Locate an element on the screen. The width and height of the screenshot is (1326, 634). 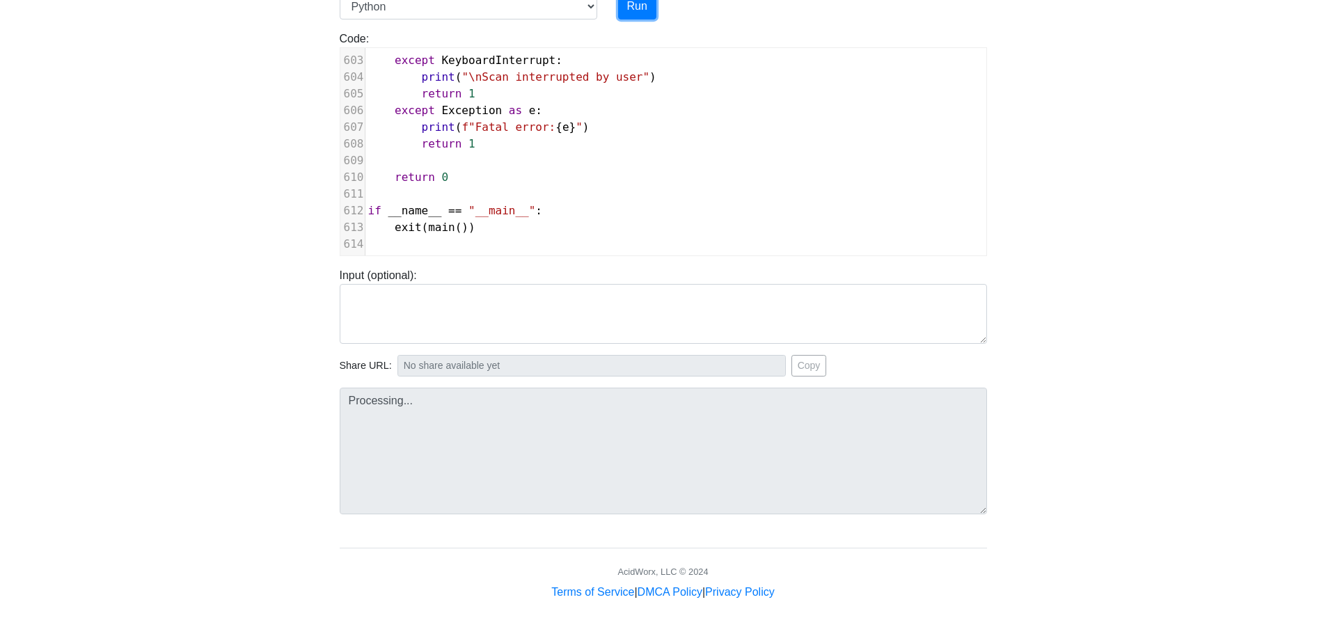
div: 609 is located at coordinates (352, 161).